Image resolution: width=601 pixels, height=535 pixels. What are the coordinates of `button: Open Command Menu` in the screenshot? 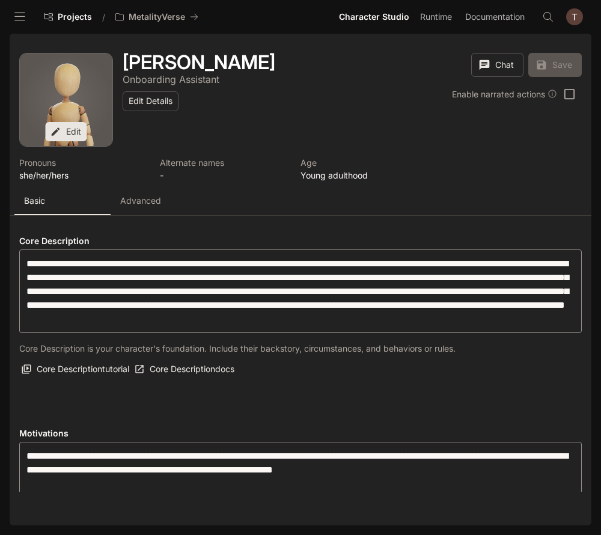 It's located at (548, 17).